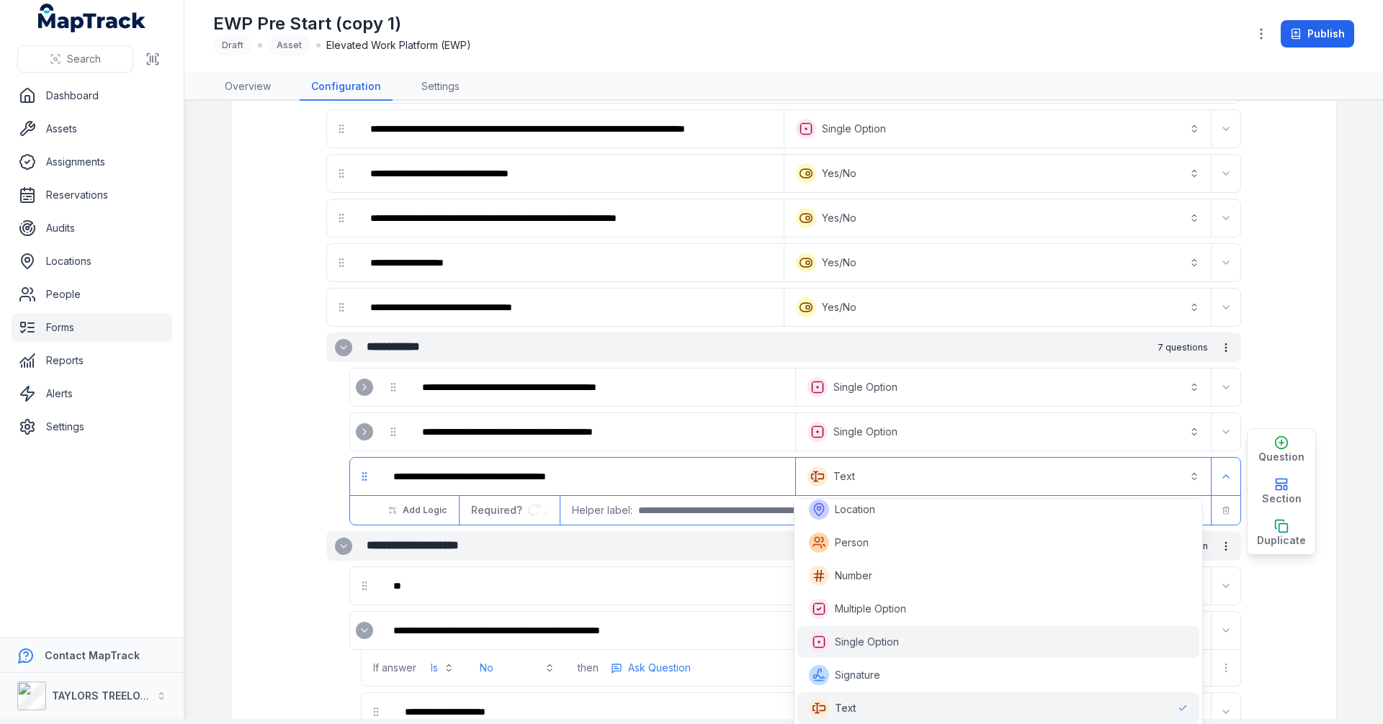  Describe the element at coordinates (870, 609) in the screenshot. I see `span: Multiple Option` at that location.